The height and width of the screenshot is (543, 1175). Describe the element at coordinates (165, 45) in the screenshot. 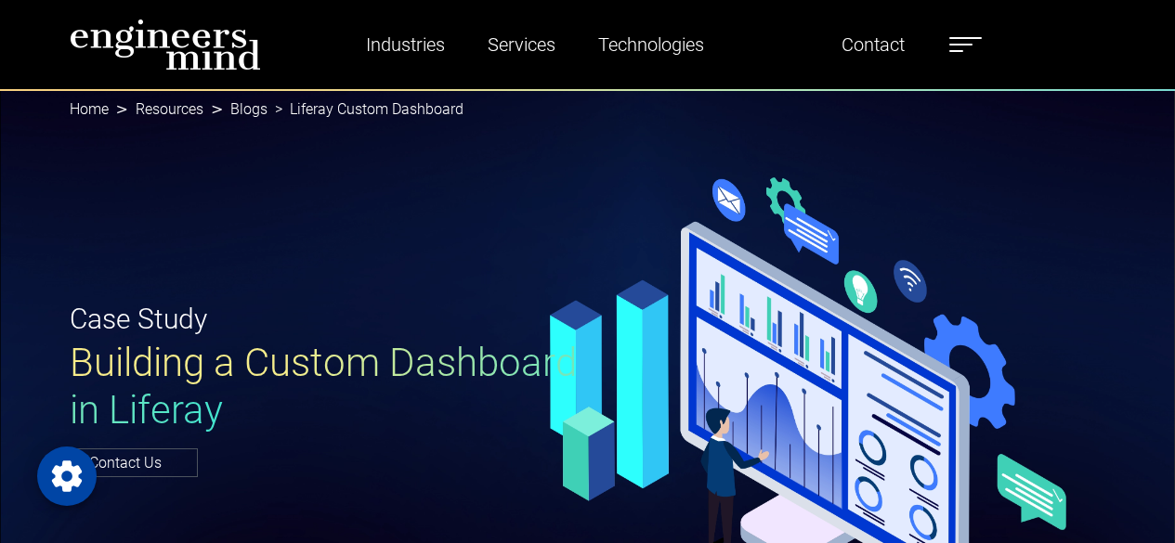

I see `img: logo` at that location.